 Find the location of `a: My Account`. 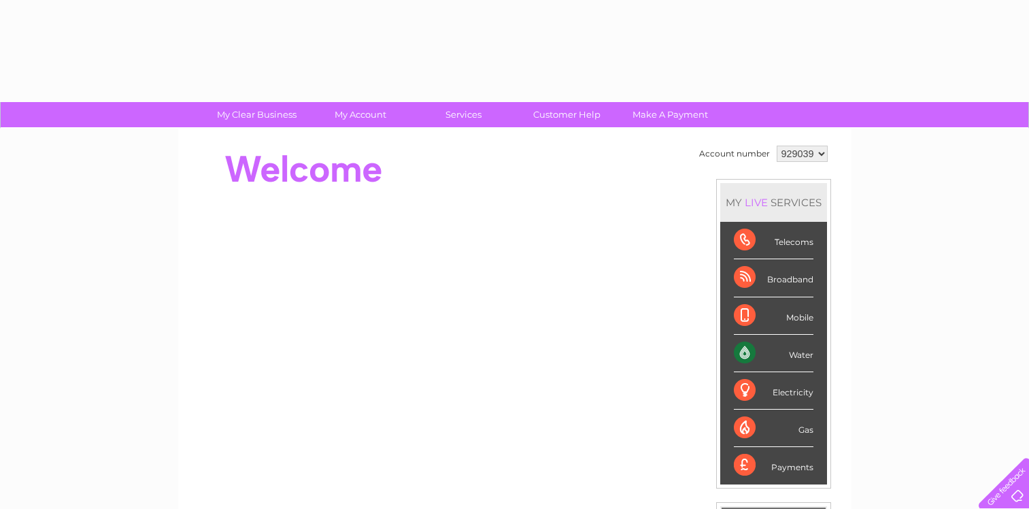

a: My Account is located at coordinates (360, 114).